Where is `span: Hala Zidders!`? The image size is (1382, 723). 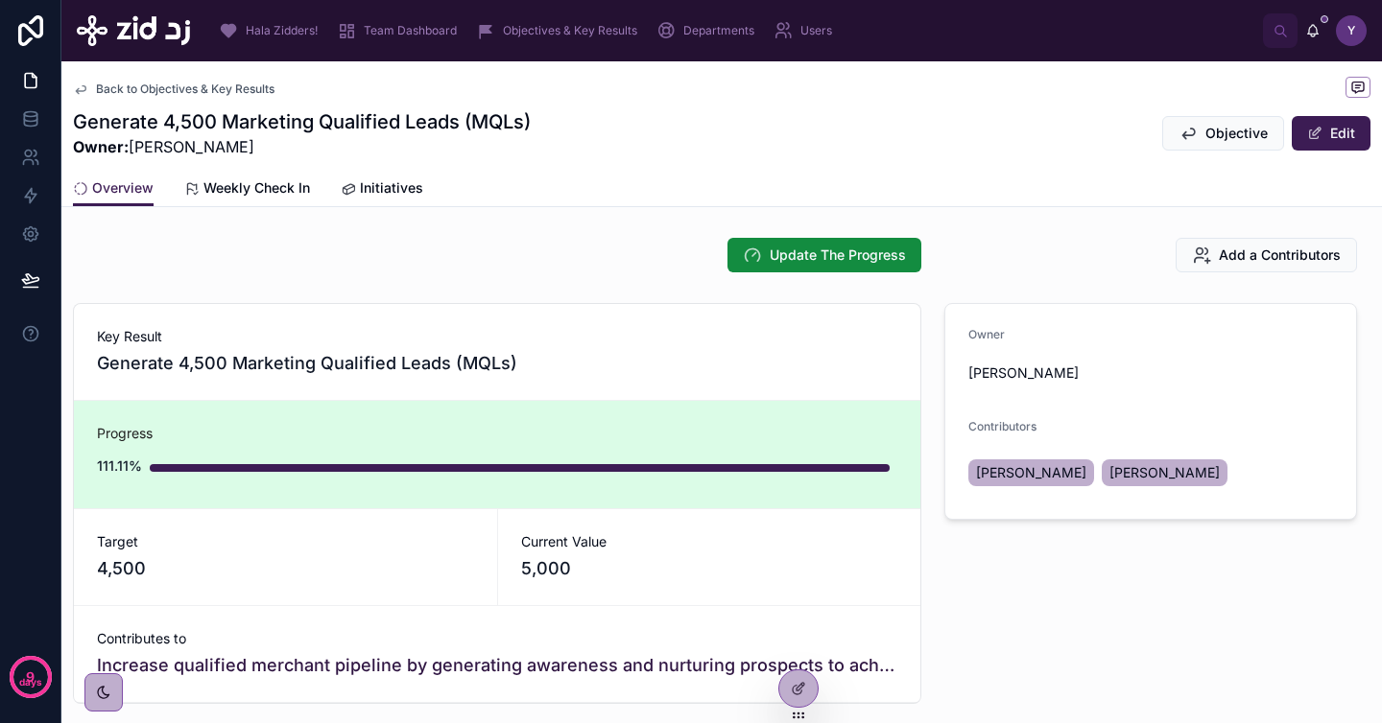 span: Hala Zidders! is located at coordinates (281, 31).